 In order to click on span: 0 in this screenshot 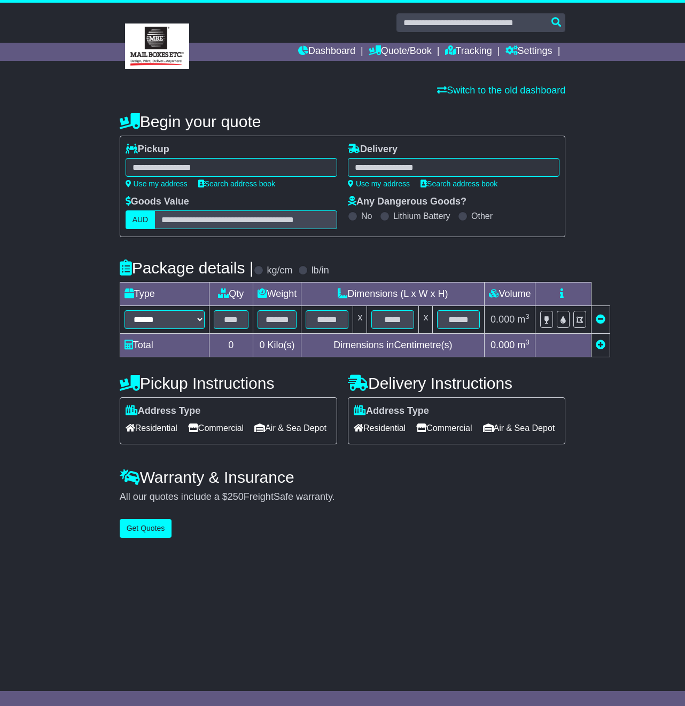, I will do `click(262, 345)`.